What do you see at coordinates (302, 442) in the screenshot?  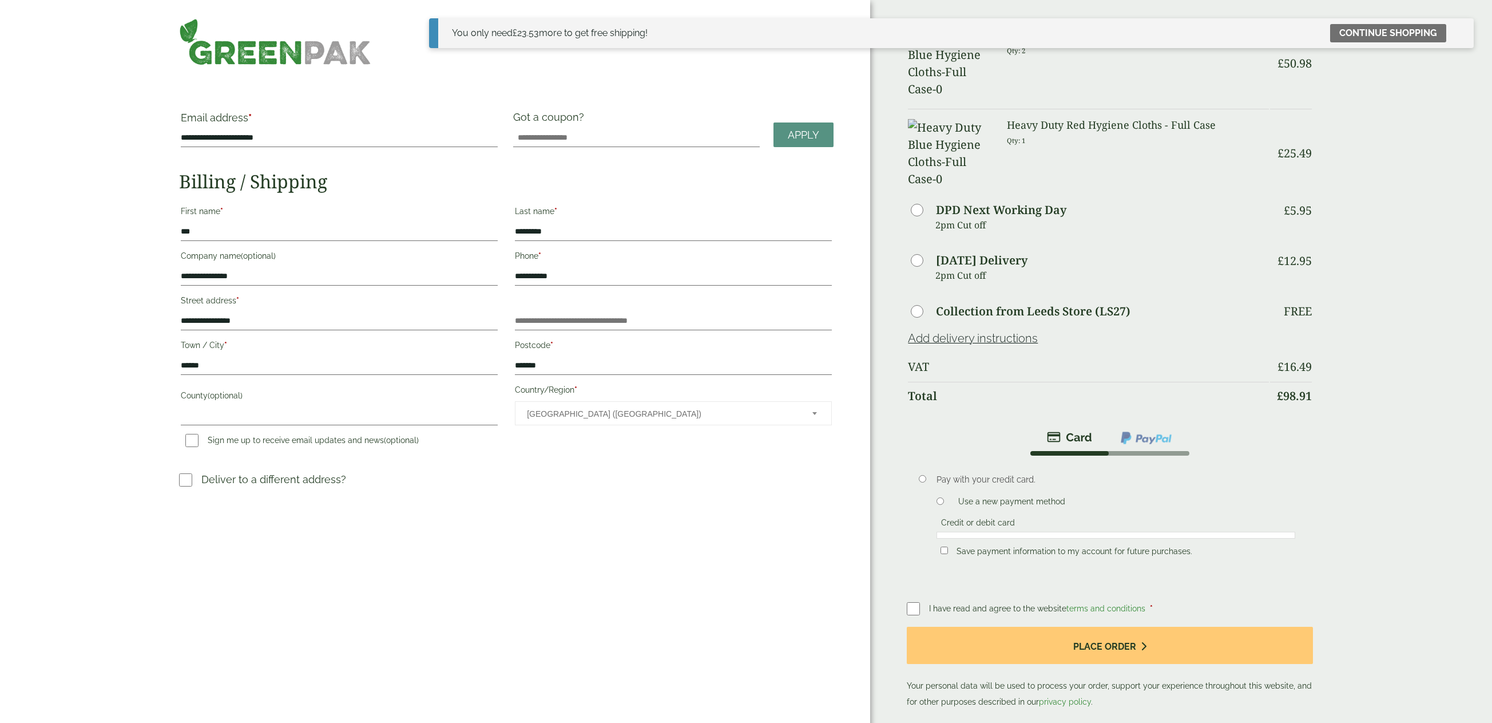 I see `label: Sign me up to receive email updates and news` at bounding box center [302, 442].